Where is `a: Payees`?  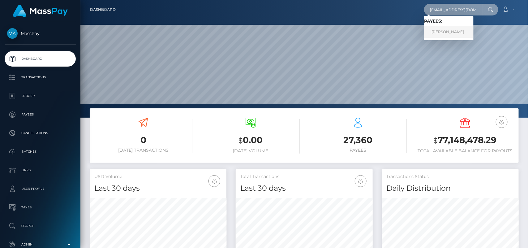 a: Payees is located at coordinates (40, 115).